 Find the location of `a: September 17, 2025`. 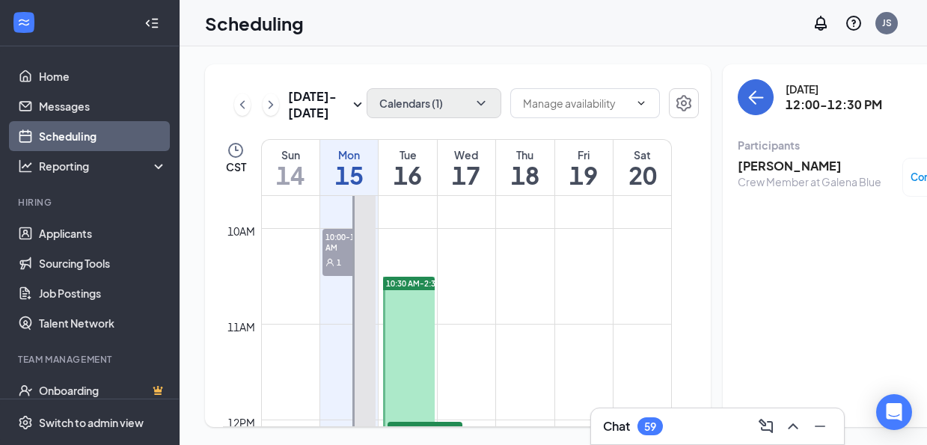

a: September 17, 2025 is located at coordinates (466, 168).